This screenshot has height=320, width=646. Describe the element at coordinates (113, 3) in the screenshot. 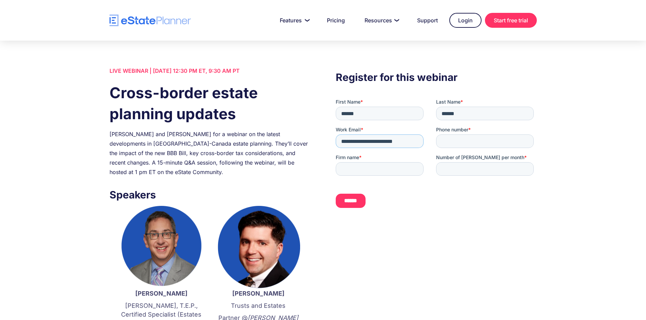

I see `span: Last Name` at that location.